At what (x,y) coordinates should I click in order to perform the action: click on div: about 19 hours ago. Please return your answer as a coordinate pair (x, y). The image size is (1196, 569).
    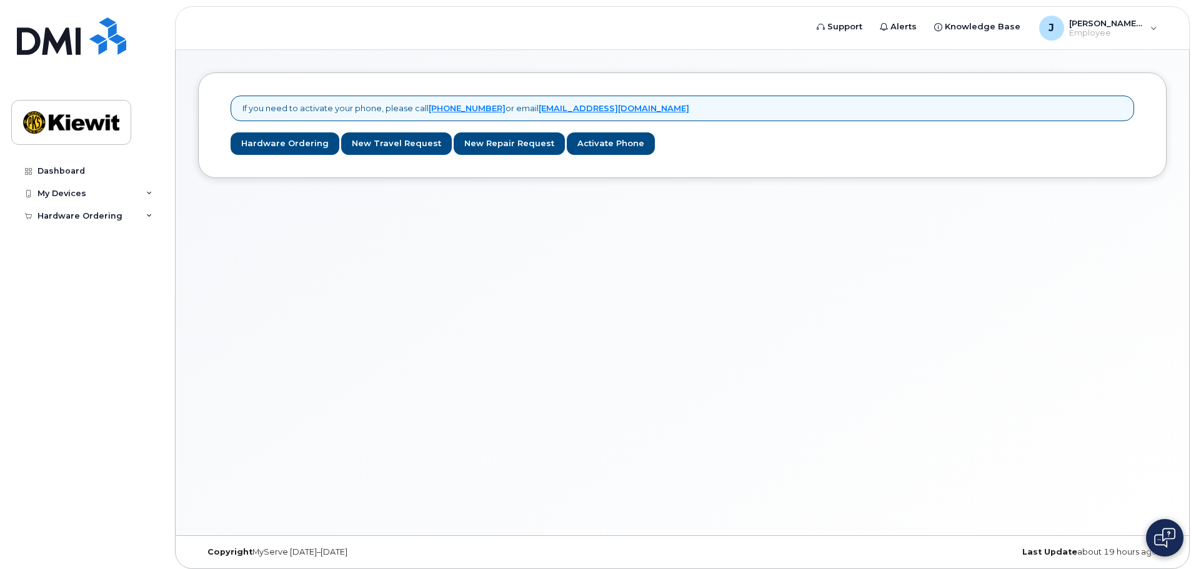
    Looking at the image, I should click on (1005, 552).